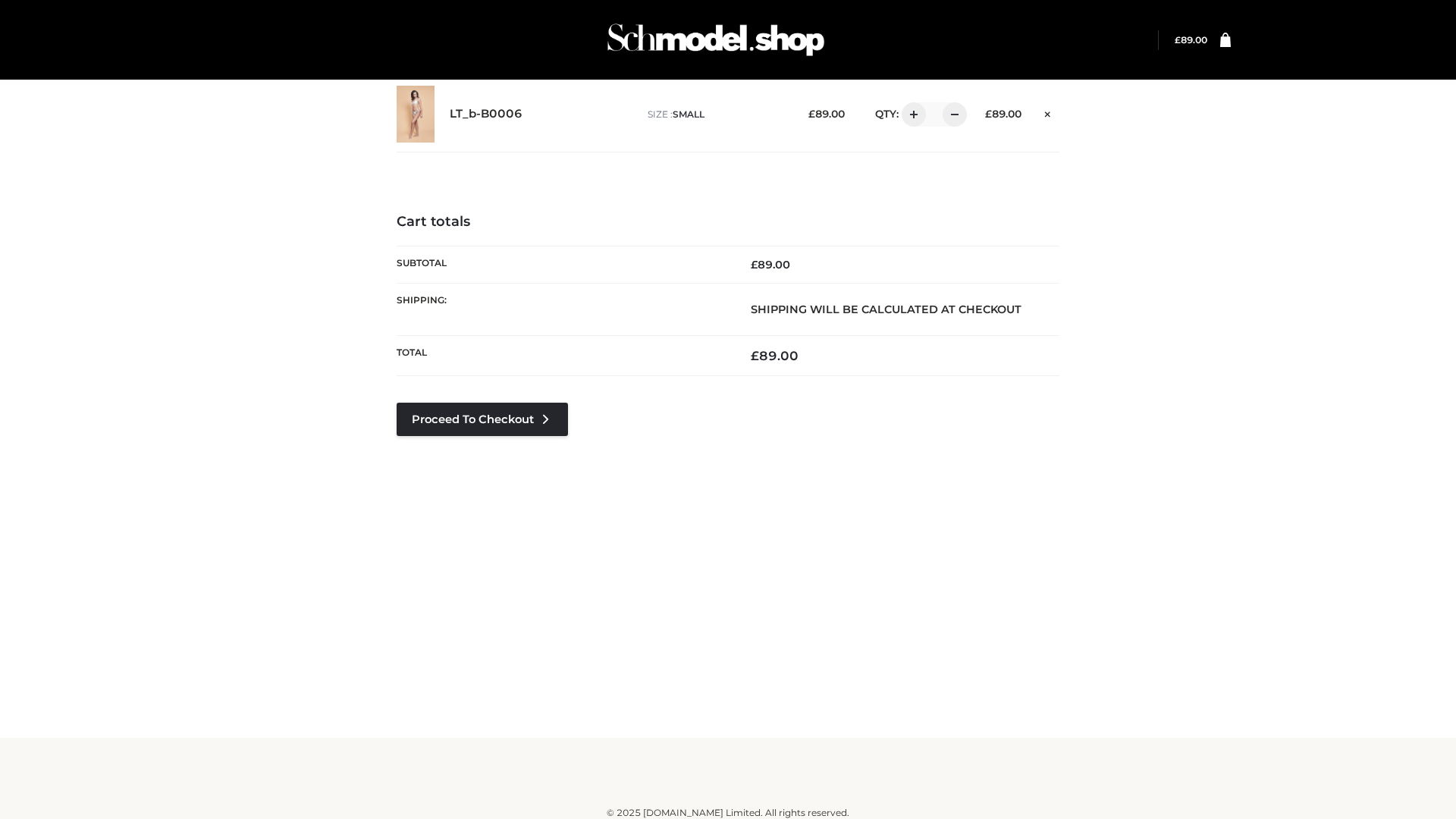 This screenshot has width=1456, height=819. Describe the element at coordinates (562, 264) in the screenshot. I see `th: Subtotal` at that location.